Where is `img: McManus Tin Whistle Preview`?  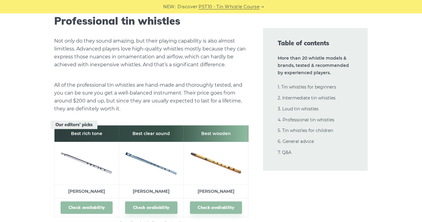
img: McManus Tin Whistle Preview is located at coordinates (216, 163).